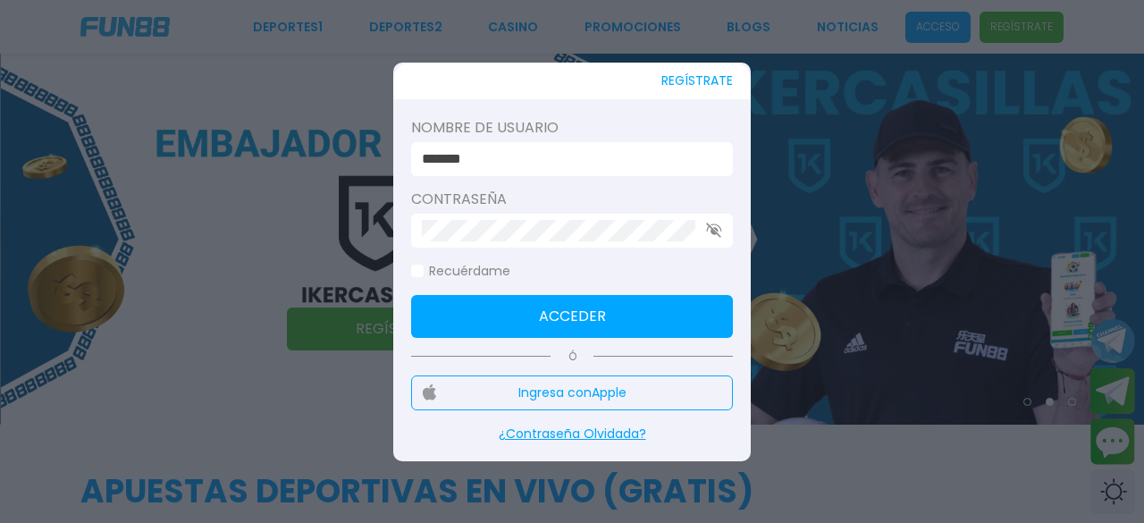 The height and width of the screenshot is (523, 1144). I want to click on label: Nombre de usuario, so click(572, 128).